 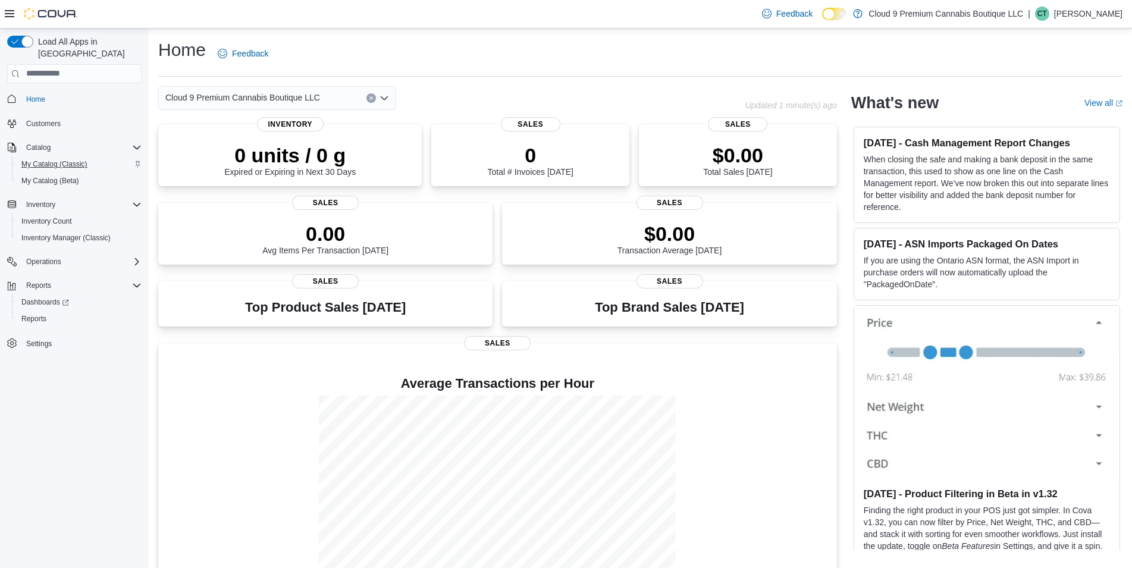 What do you see at coordinates (79, 238) in the screenshot?
I see `button: Inventory Manager (Classic)` at bounding box center [79, 238].